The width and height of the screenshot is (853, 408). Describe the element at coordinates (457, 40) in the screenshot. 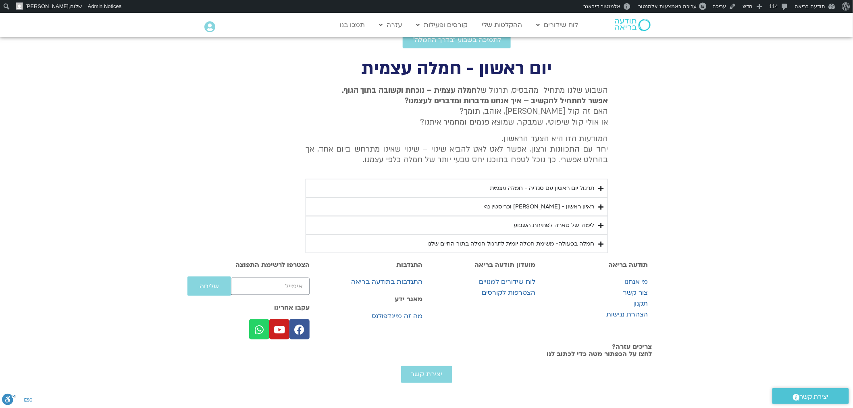

I see `span: לתמיכה בשבוע ״בדרך החמלה״` at that location.